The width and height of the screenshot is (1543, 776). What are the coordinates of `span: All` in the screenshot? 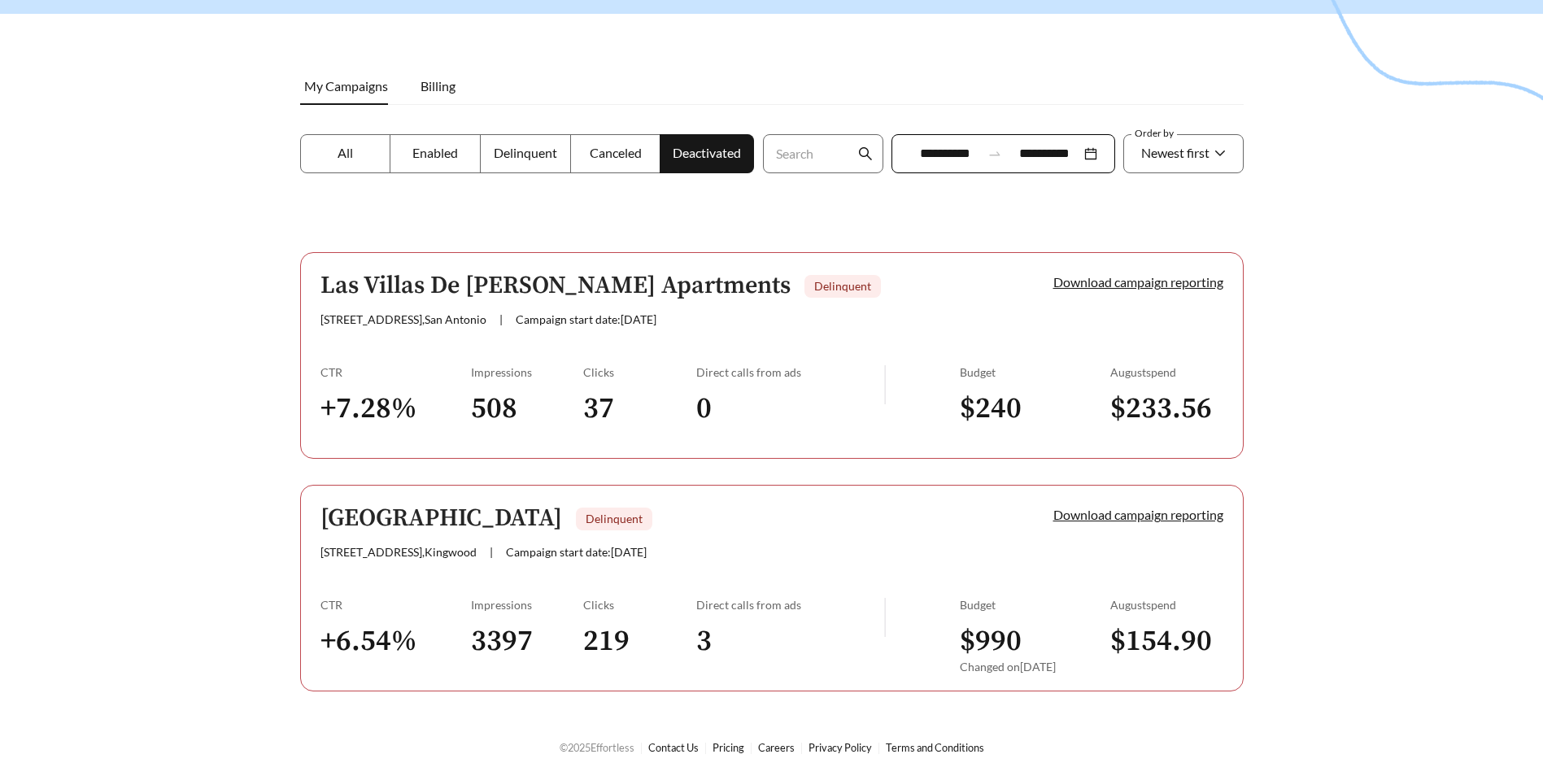 It's located at (345, 152).